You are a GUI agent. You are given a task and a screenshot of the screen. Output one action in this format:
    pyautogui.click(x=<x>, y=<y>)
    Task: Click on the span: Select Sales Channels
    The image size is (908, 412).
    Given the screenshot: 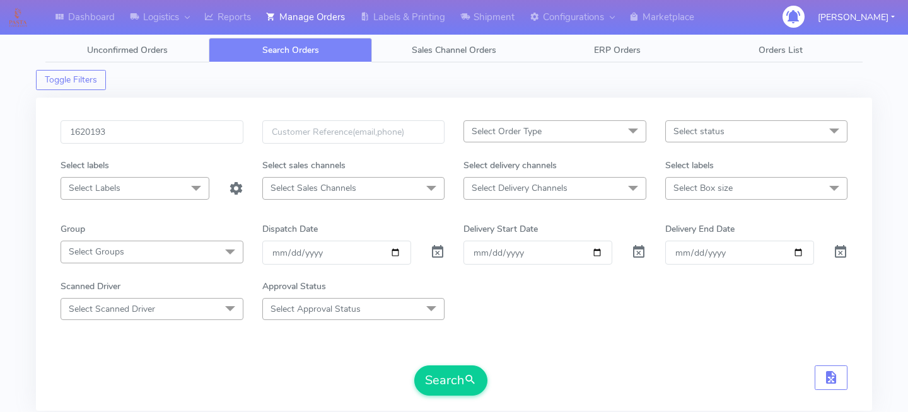 What is the action you would take?
    pyautogui.click(x=313, y=188)
    